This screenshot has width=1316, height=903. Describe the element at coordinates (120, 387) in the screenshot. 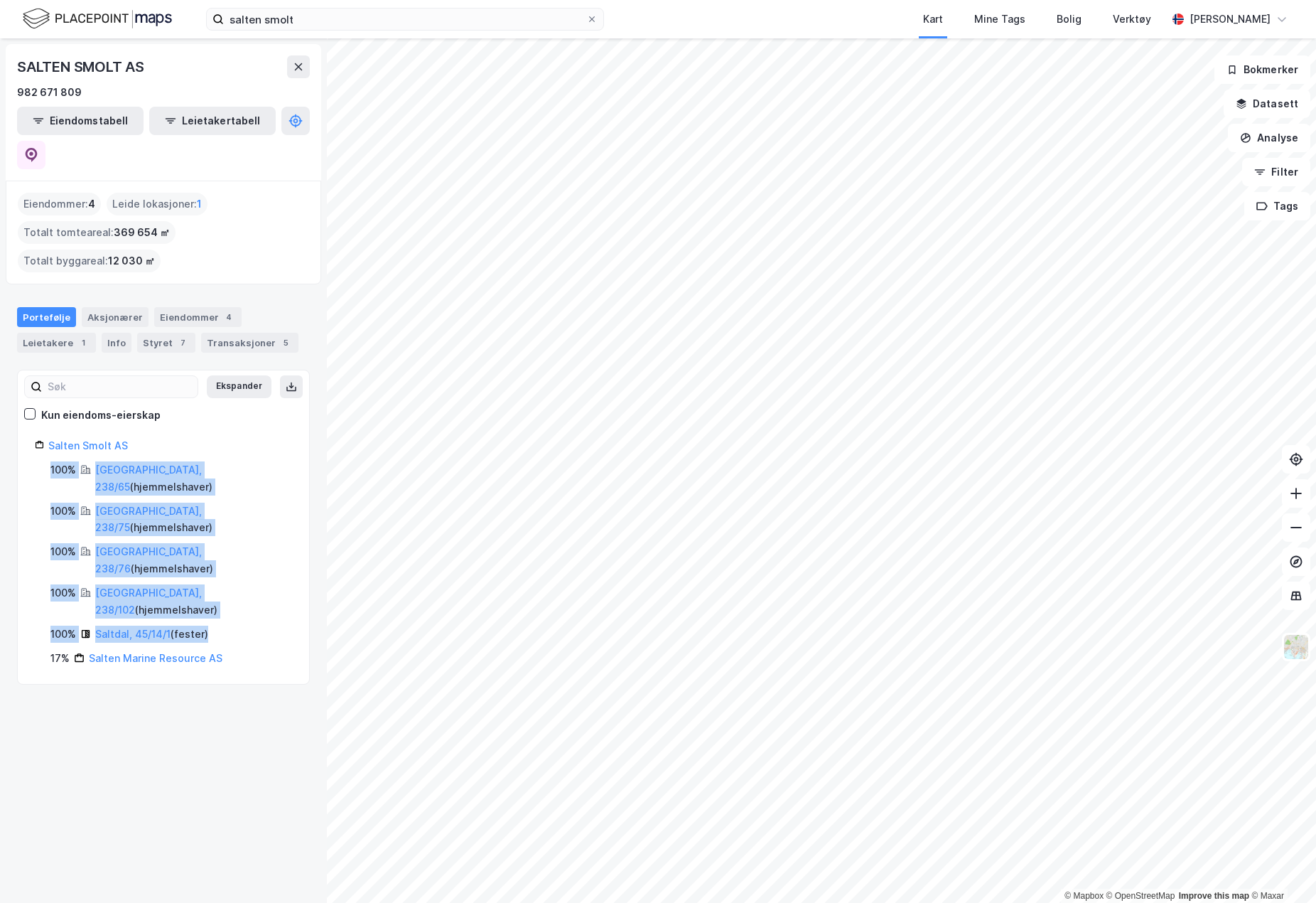

I see `input: Søk` at that location.